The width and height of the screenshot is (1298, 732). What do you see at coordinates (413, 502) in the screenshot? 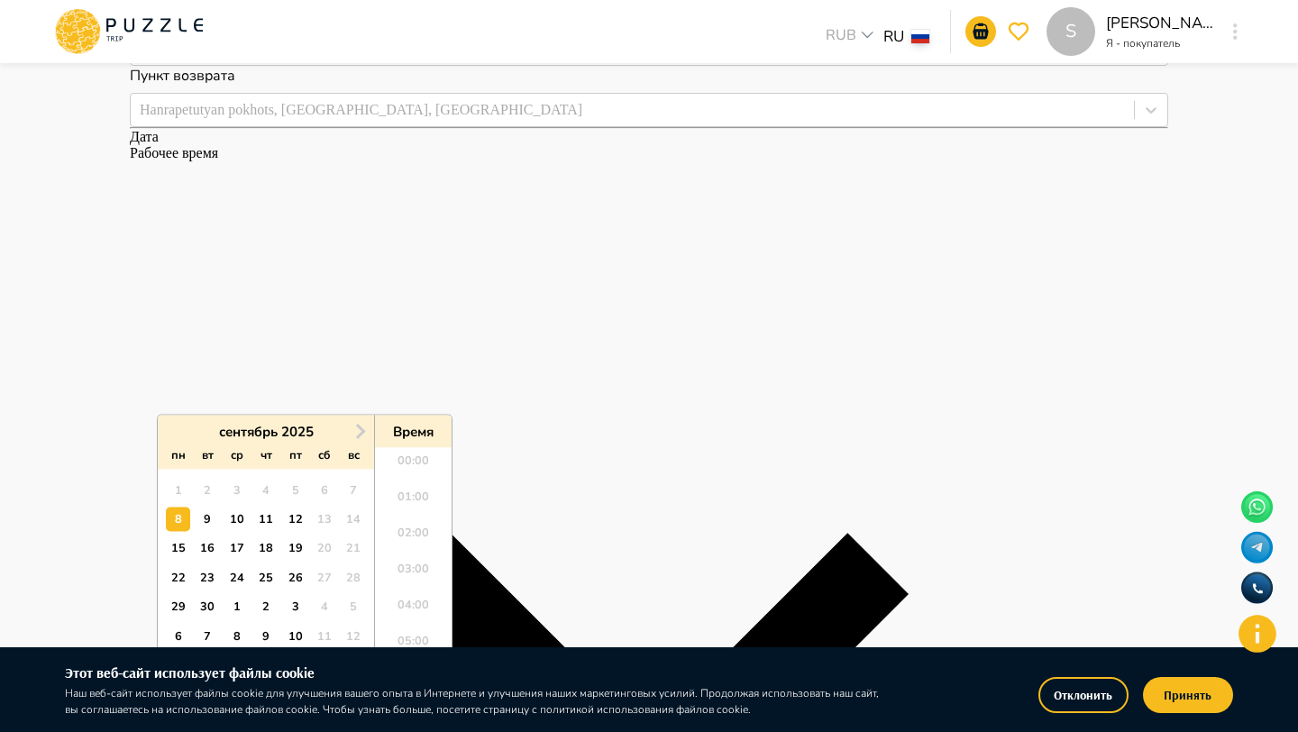
I see `li: 01:00` at bounding box center [413, 502].